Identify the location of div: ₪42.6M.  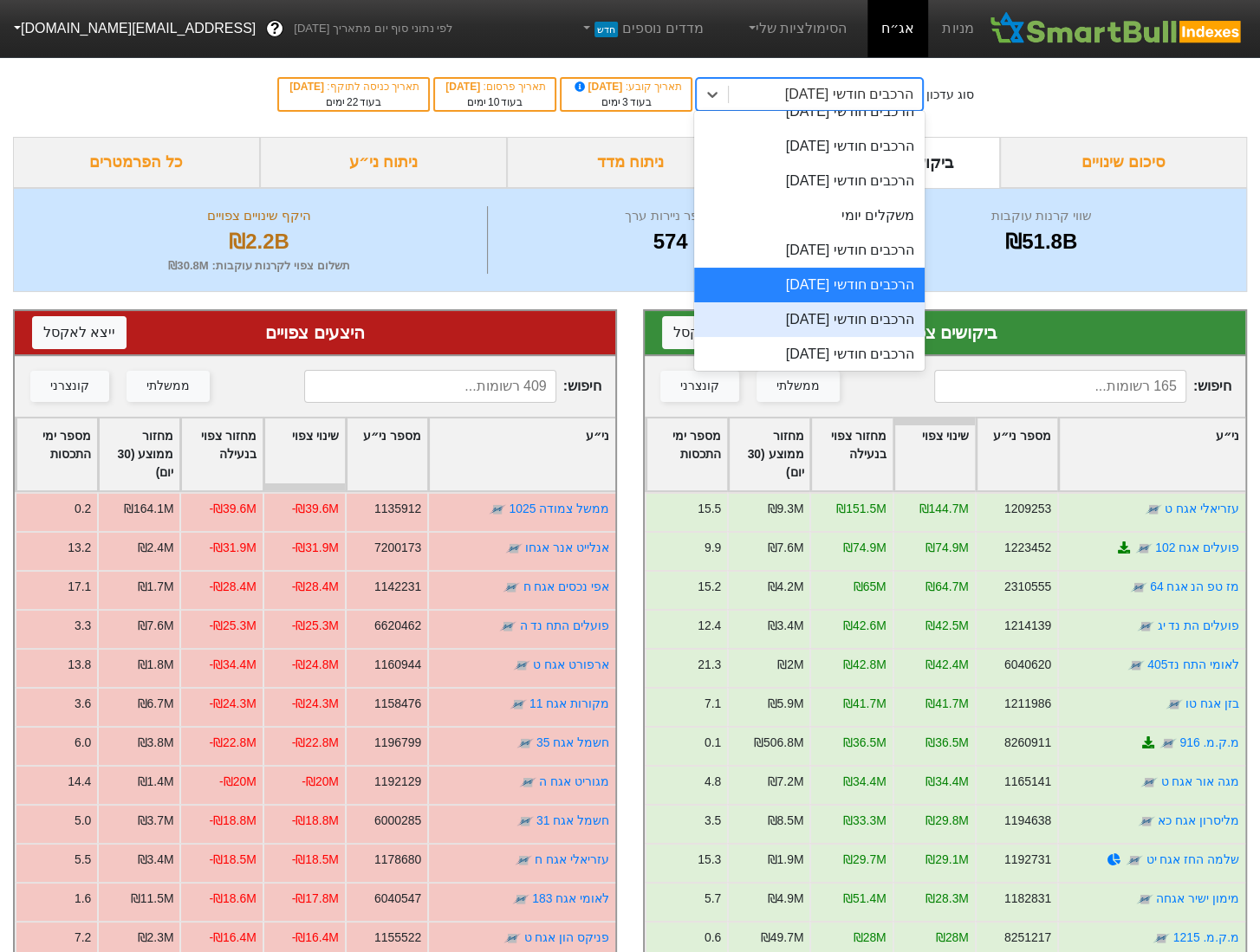
(864, 625).